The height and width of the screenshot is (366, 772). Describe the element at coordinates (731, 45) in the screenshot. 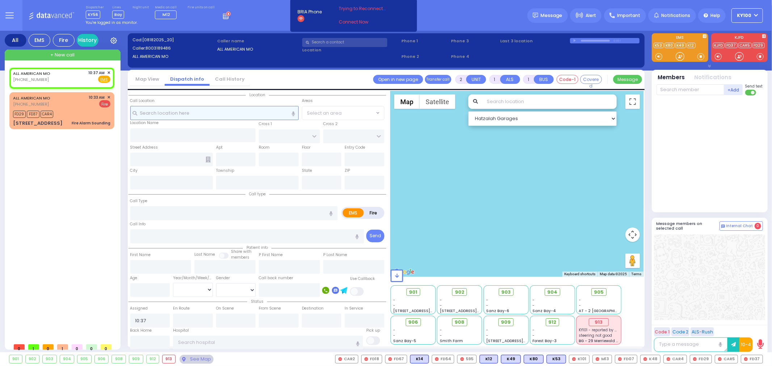

I see `a: FD37` at that location.